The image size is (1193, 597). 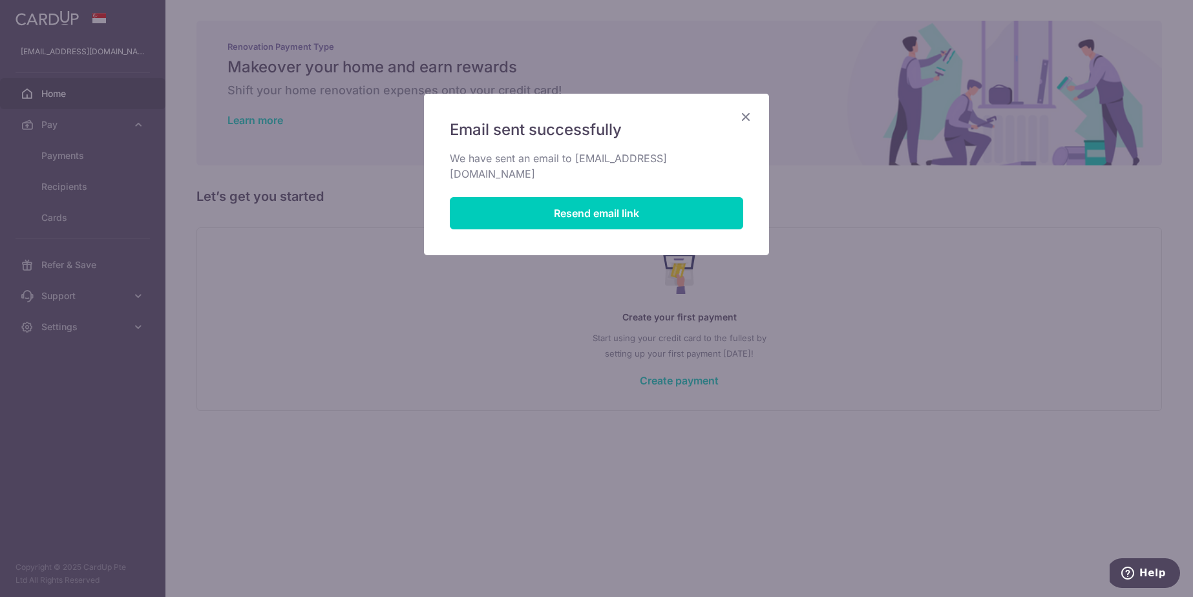 I want to click on button: Close, so click(x=746, y=117).